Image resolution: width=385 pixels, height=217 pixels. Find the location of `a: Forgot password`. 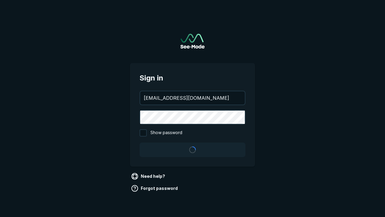

a: Forgot password is located at coordinates (155, 188).